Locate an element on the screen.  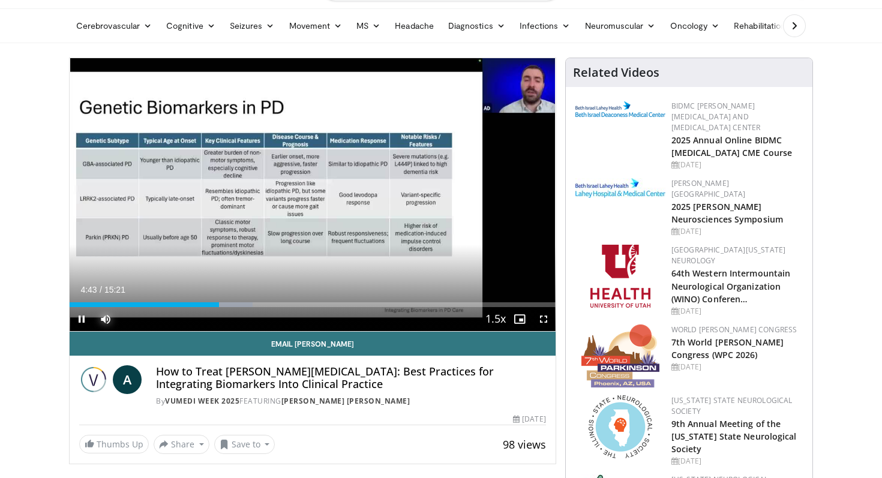
a: Oncology is located at coordinates (695, 26).